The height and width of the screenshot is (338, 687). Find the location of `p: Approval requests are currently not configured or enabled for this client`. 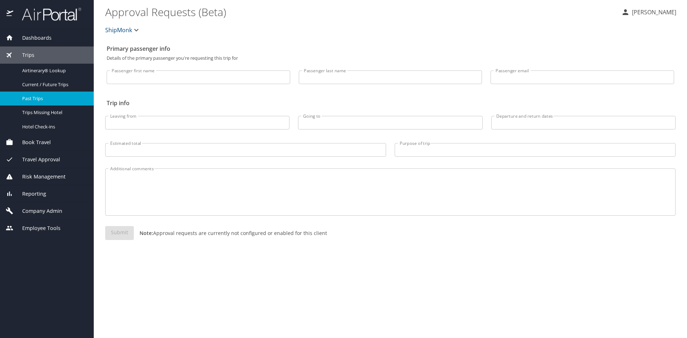

p: Approval requests are currently not configured or enabled for this client is located at coordinates (230, 233).